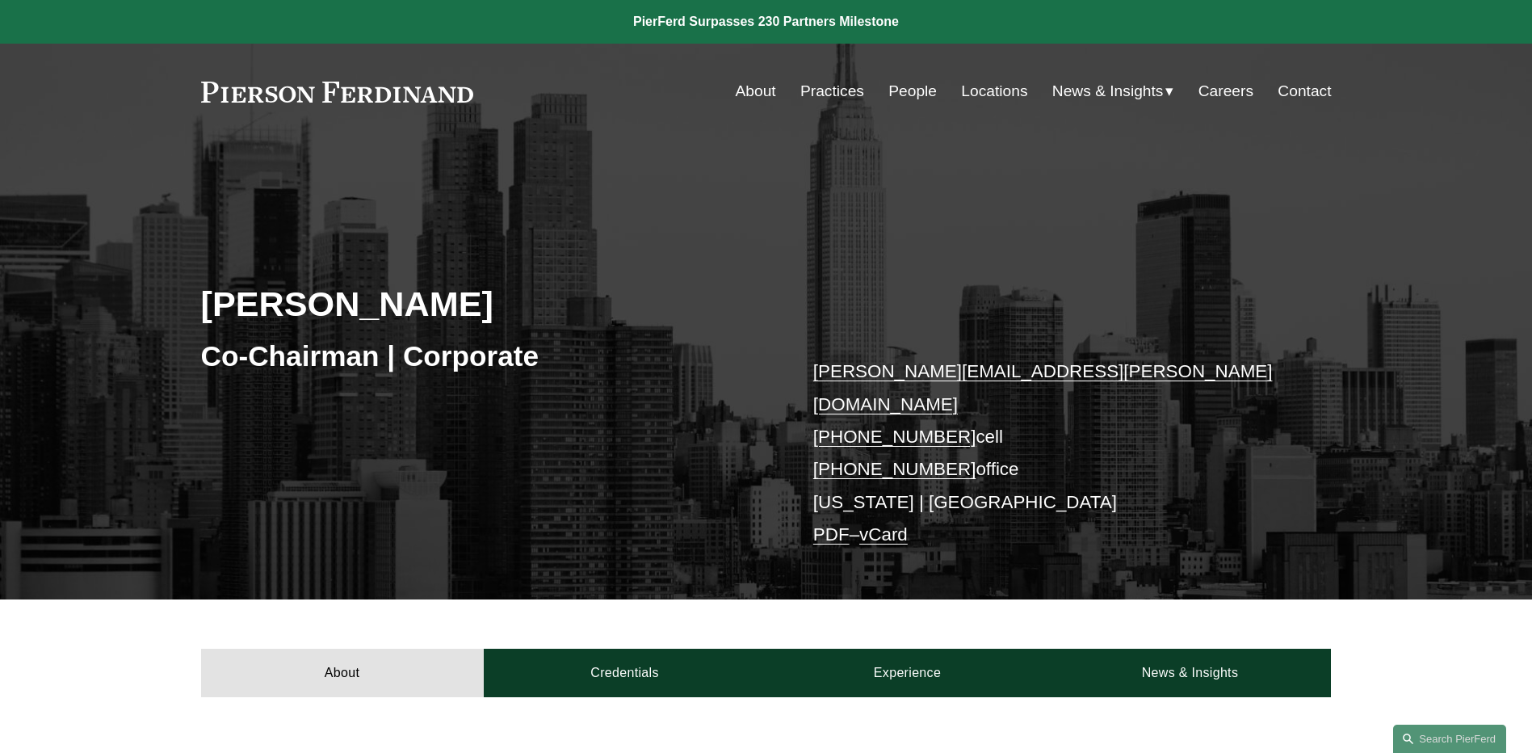 This screenshot has width=1532, height=753. What do you see at coordinates (908, 673) in the screenshot?
I see `a: Experience` at bounding box center [908, 673].